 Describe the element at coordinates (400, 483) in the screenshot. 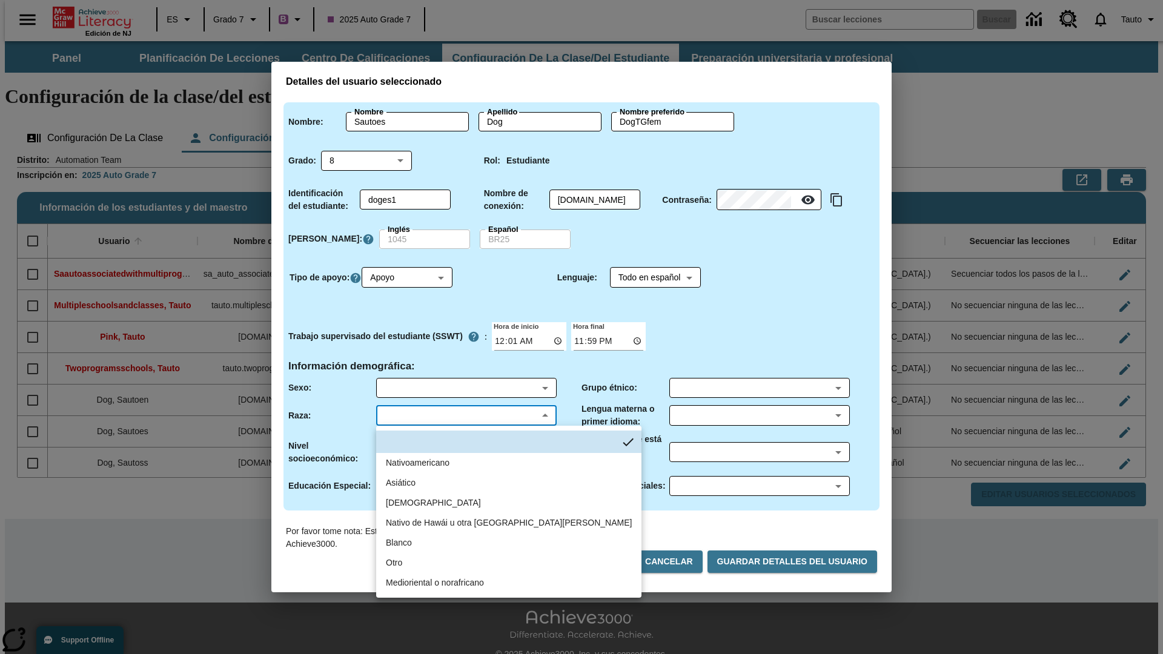

I see `div: Asiático` at that location.